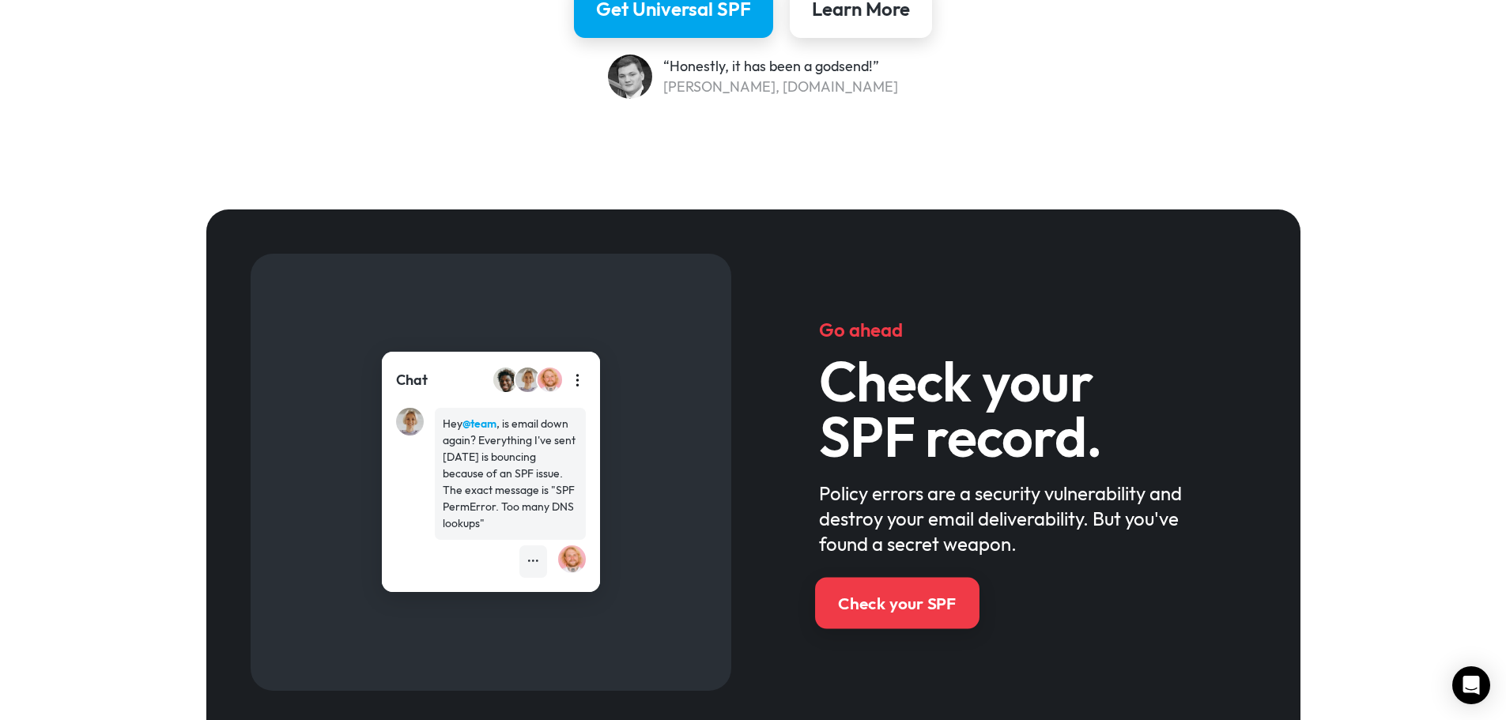 This screenshot has width=1506, height=720. Describe the element at coordinates (1015, 330) in the screenshot. I see `h5: Go ahead` at that location.